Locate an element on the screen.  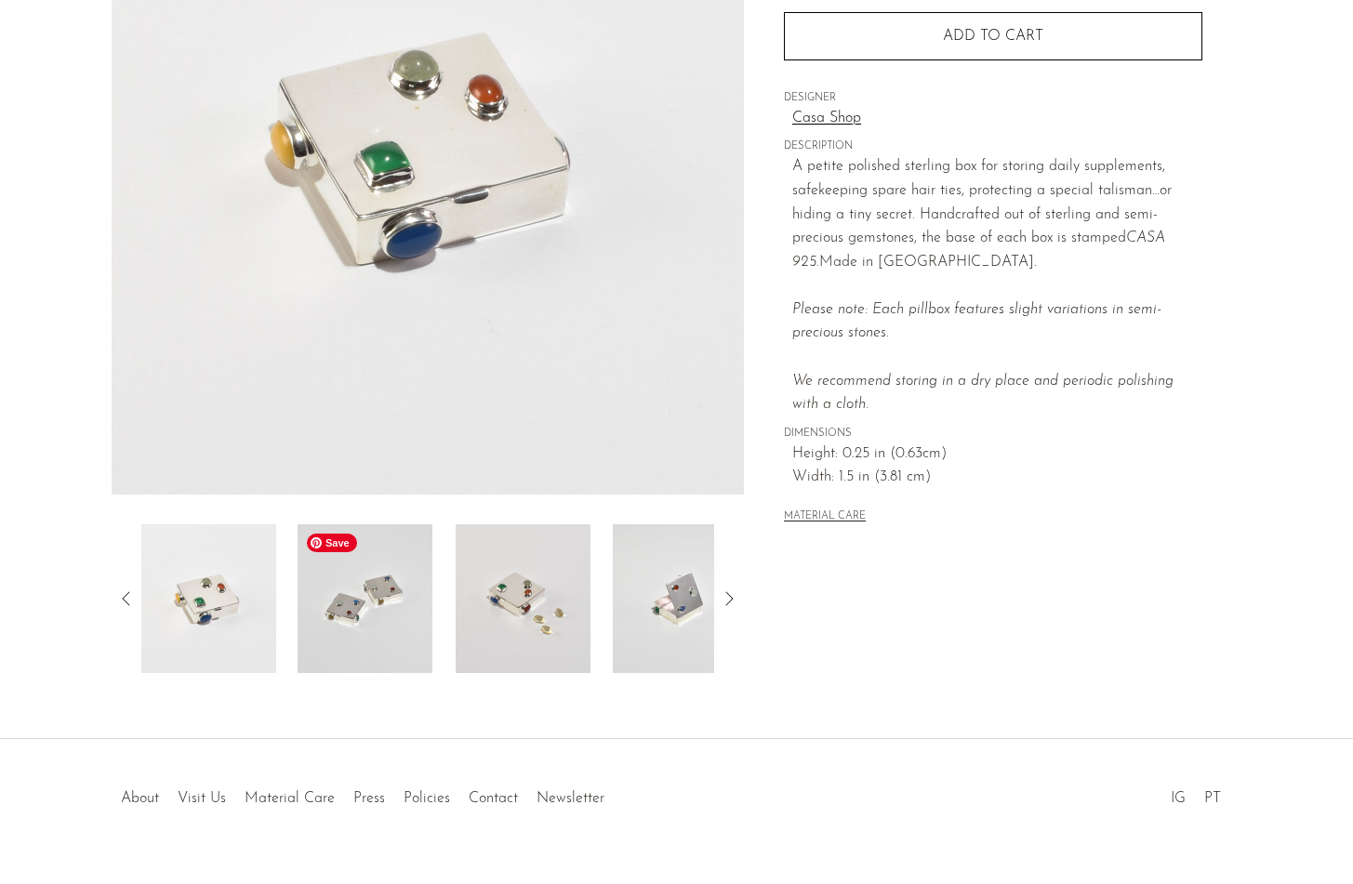
i: We recommend storing in a dry place and periodic polishing with a cloth. is located at coordinates (983, 393).